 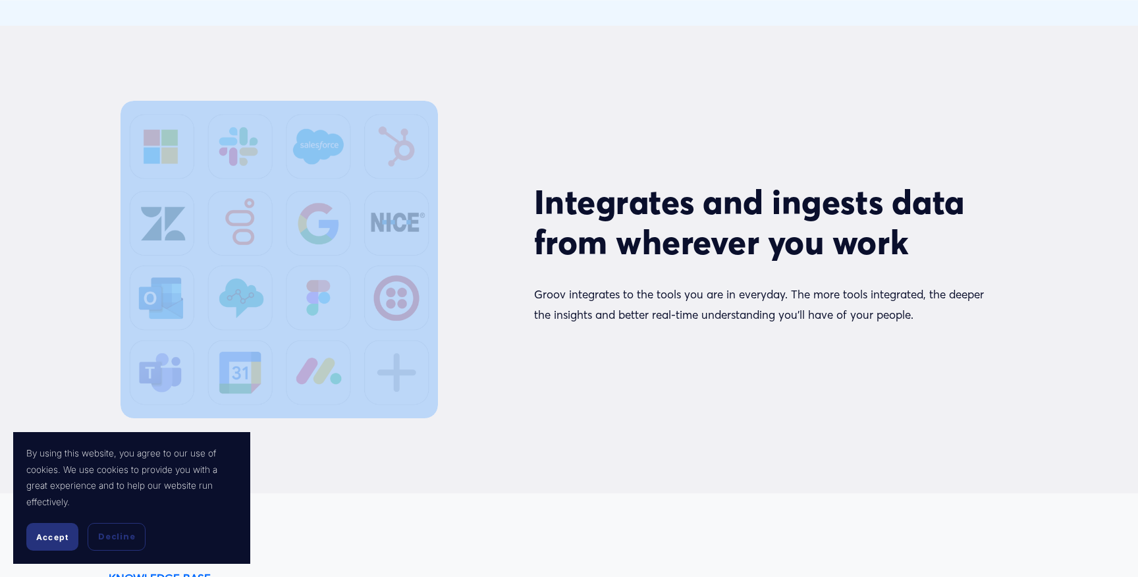 I want to click on h2: Integrates and ingests data from wherever you work, so click(x=762, y=222).